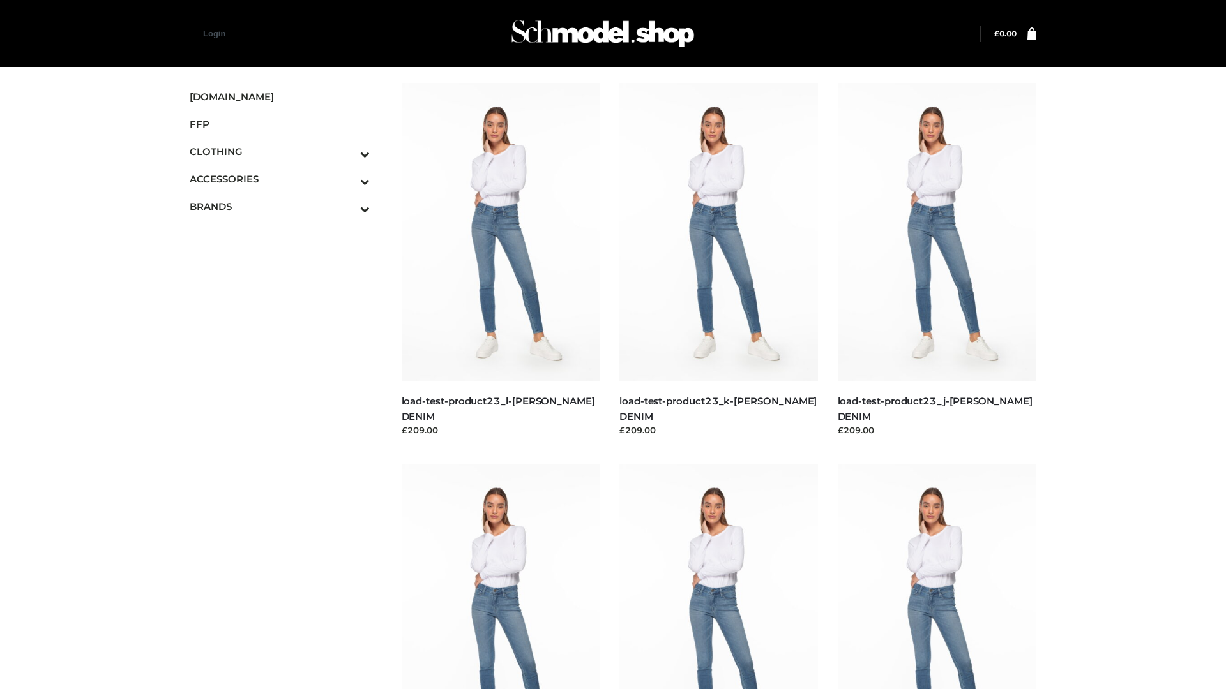 This screenshot has height=689, width=1226. What do you see at coordinates (603, 33) in the screenshot?
I see `img: Schmodel Admin 964` at bounding box center [603, 33].